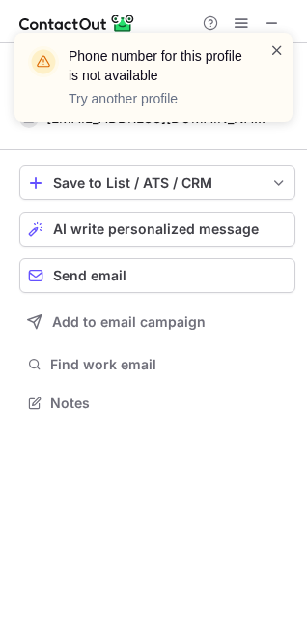 The width and height of the screenshot is (307, 617). I want to click on button: Find work email, so click(158, 364).